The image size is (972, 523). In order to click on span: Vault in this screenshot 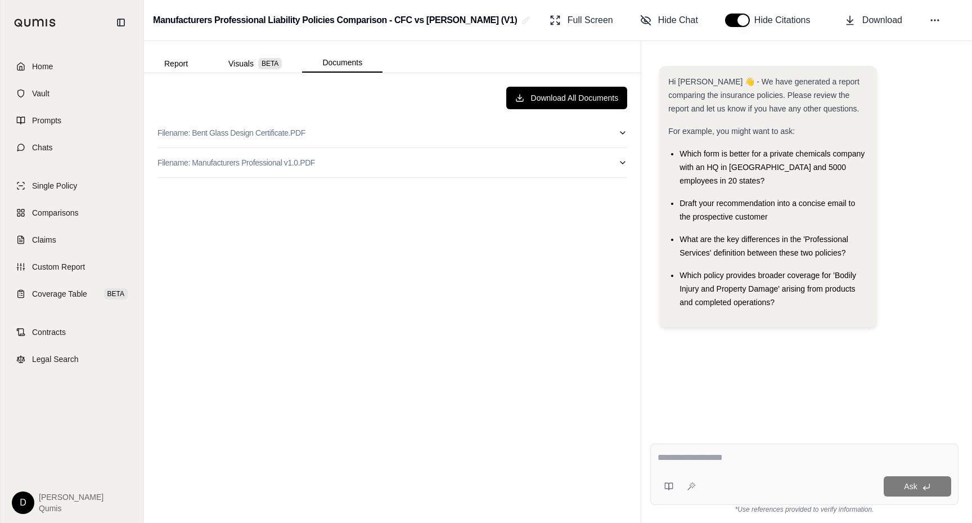, I will do `click(41, 93)`.